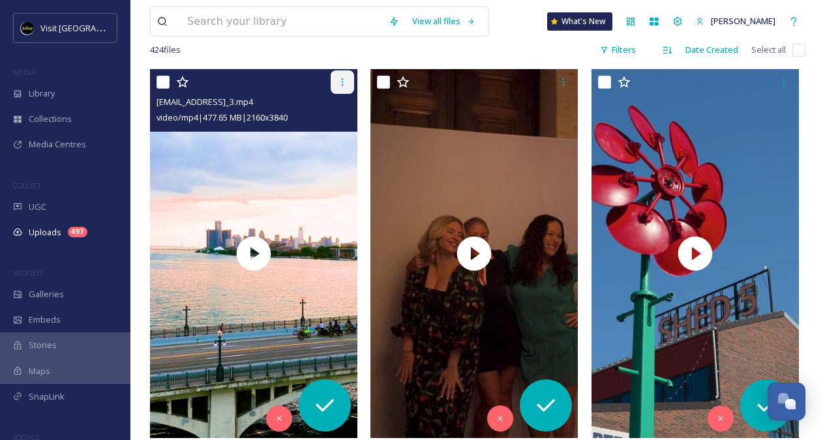  What do you see at coordinates (50, 119) in the screenshot?
I see `span: Collections` at bounding box center [50, 119].